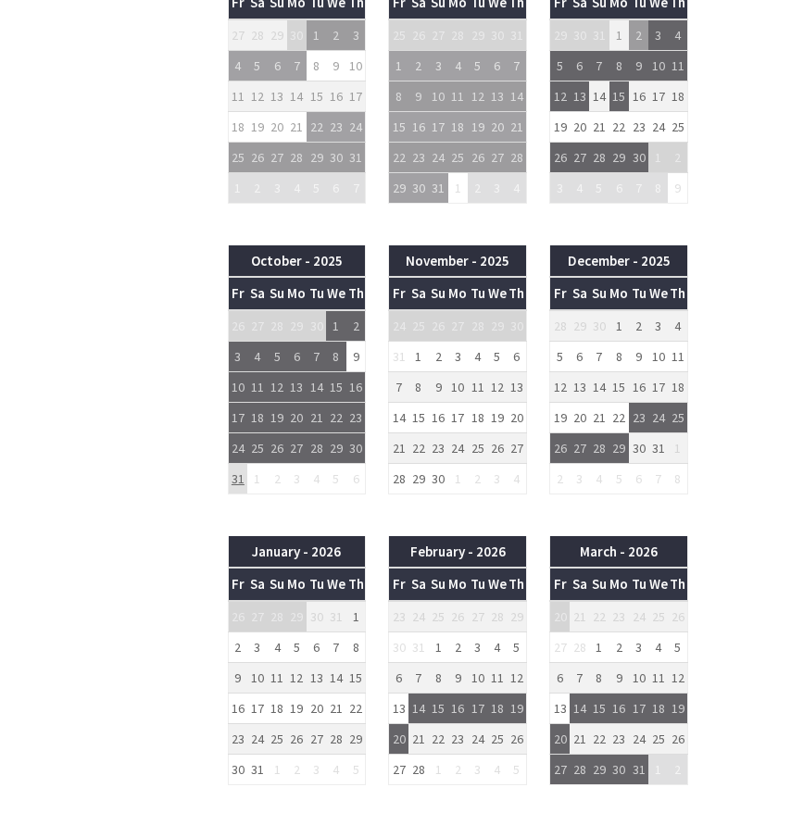  I want to click on td: 13, so click(496, 95).